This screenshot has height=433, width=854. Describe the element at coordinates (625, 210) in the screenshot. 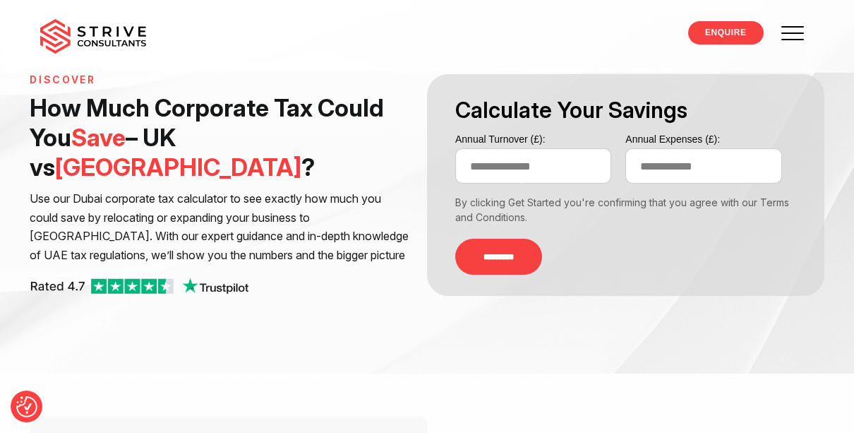

I see `div: By clicking Get Started you're confirming that you agree with our Terms and Conditions.` at that location.